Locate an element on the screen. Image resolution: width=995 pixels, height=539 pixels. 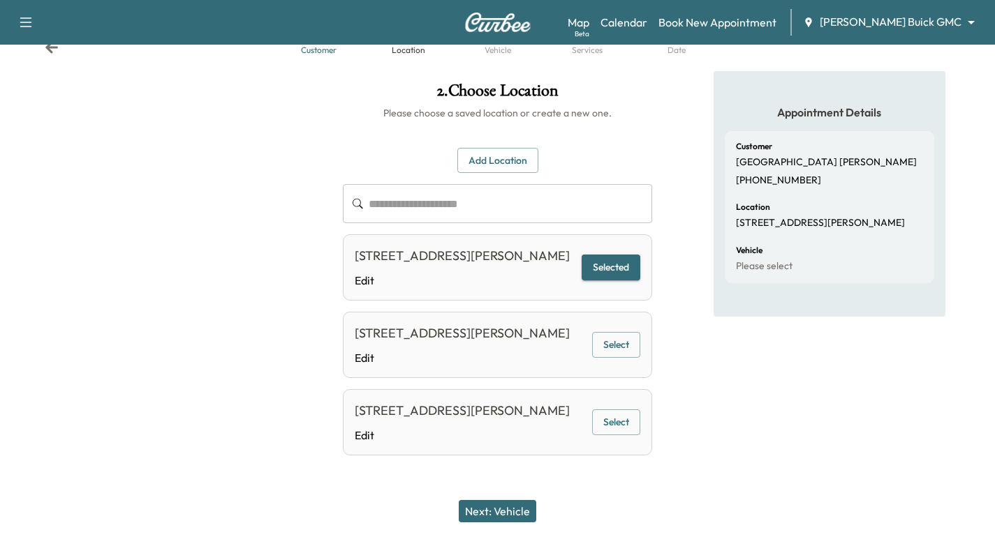
div: Back is located at coordinates (52, 47).